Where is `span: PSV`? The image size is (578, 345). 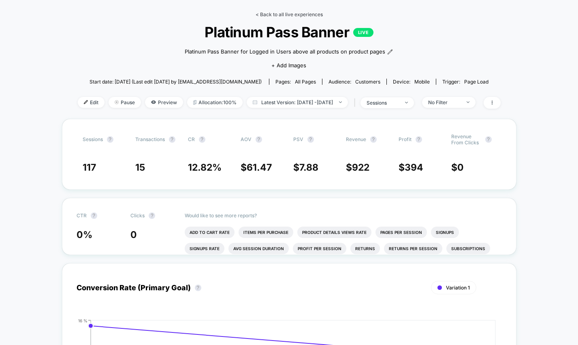 span: PSV is located at coordinates (298, 139).